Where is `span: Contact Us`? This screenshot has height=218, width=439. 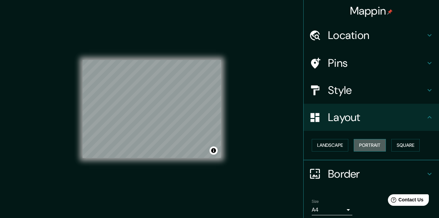
span: Contact Us is located at coordinates (32, 8).